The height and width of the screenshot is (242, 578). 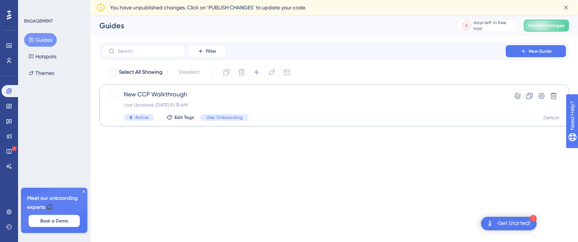 What do you see at coordinates (536, 51) in the screenshot?
I see `button: New Guide` at bounding box center [536, 51].